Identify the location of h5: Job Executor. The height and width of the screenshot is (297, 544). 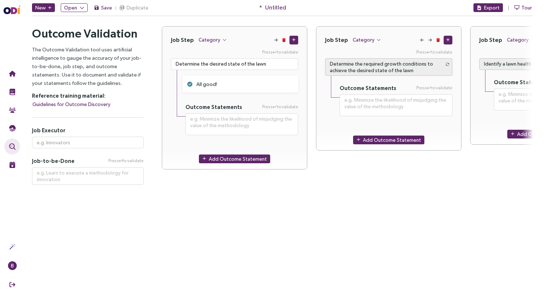
(88, 130).